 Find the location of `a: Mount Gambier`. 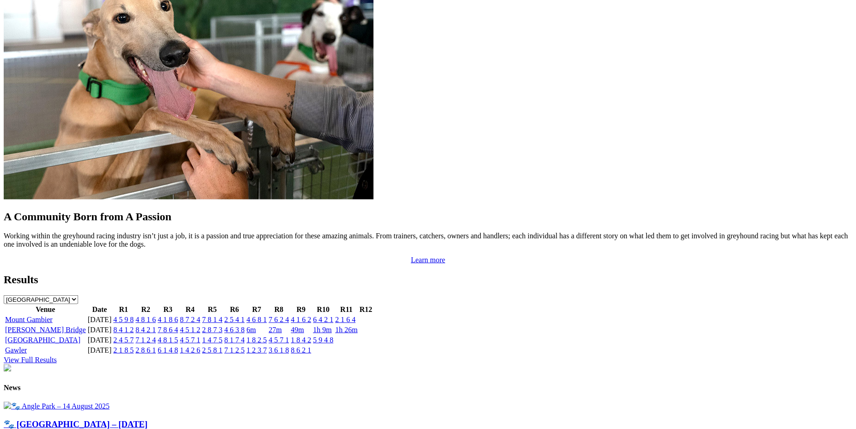

a: Mount Gambier is located at coordinates (29, 319).